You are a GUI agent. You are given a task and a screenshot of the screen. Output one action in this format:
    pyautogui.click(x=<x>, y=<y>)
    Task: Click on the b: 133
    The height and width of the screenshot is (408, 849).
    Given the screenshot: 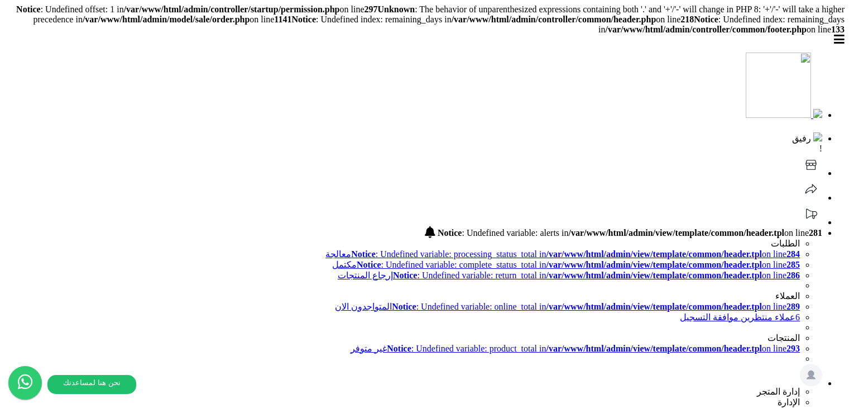 What is the action you would take?
    pyautogui.click(x=838, y=29)
    